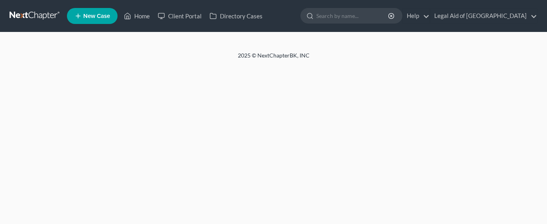 The width and height of the screenshot is (547, 224). Describe the element at coordinates (180, 16) in the screenshot. I see `a: Client Portal` at that location.